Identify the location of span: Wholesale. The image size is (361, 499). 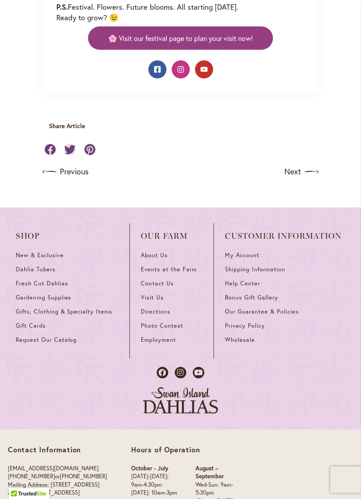
(240, 340).